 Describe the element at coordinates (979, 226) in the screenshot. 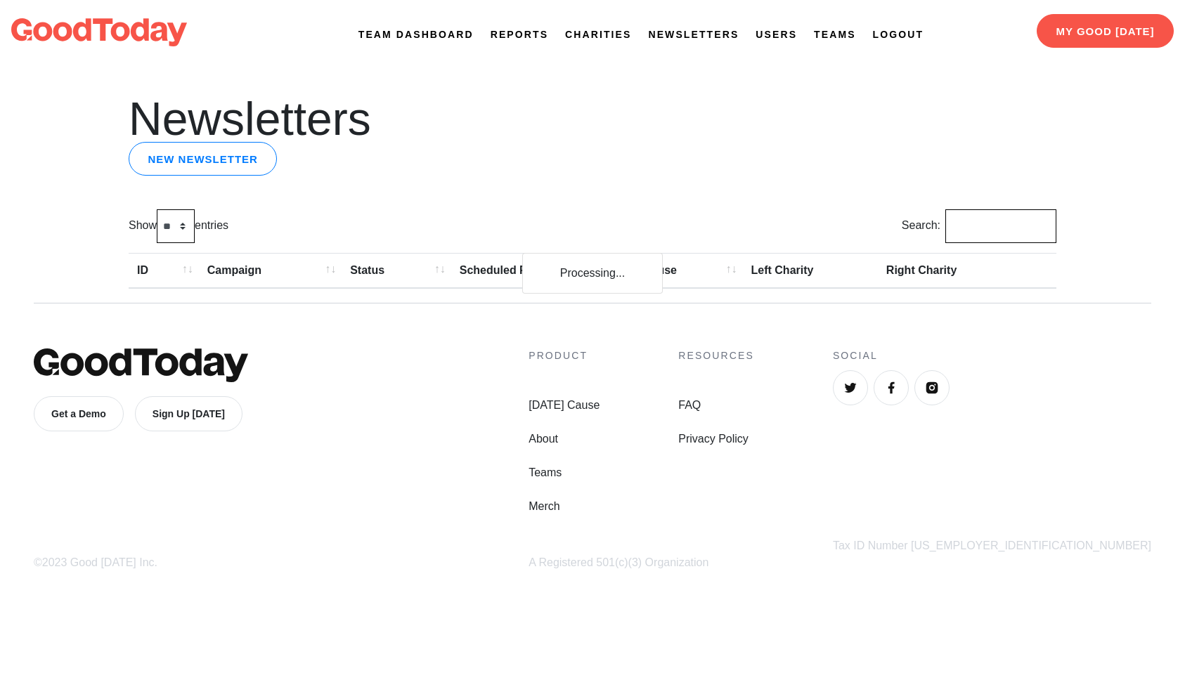

I see `label: Search:` at that location.